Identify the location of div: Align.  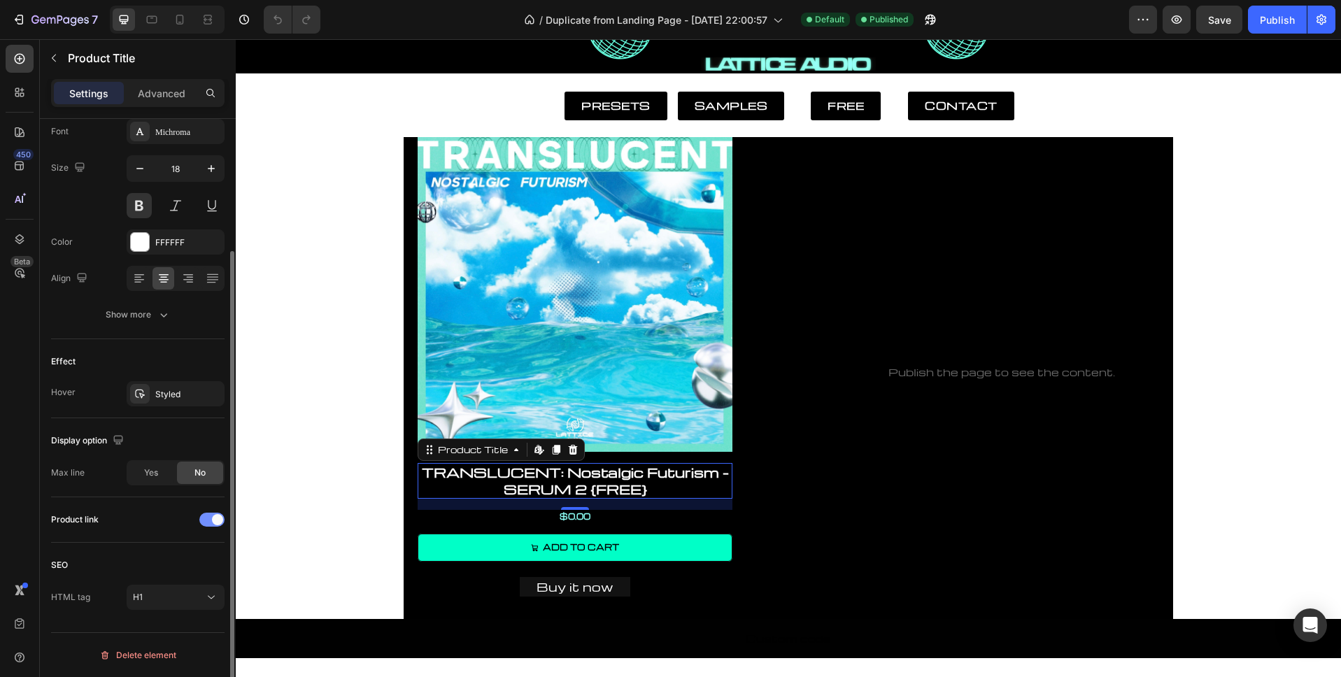
(71, 278).